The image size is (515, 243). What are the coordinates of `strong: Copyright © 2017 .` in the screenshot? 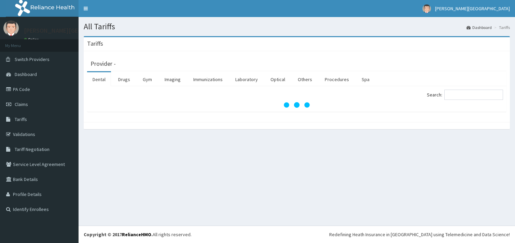 It's located at (118, 235).